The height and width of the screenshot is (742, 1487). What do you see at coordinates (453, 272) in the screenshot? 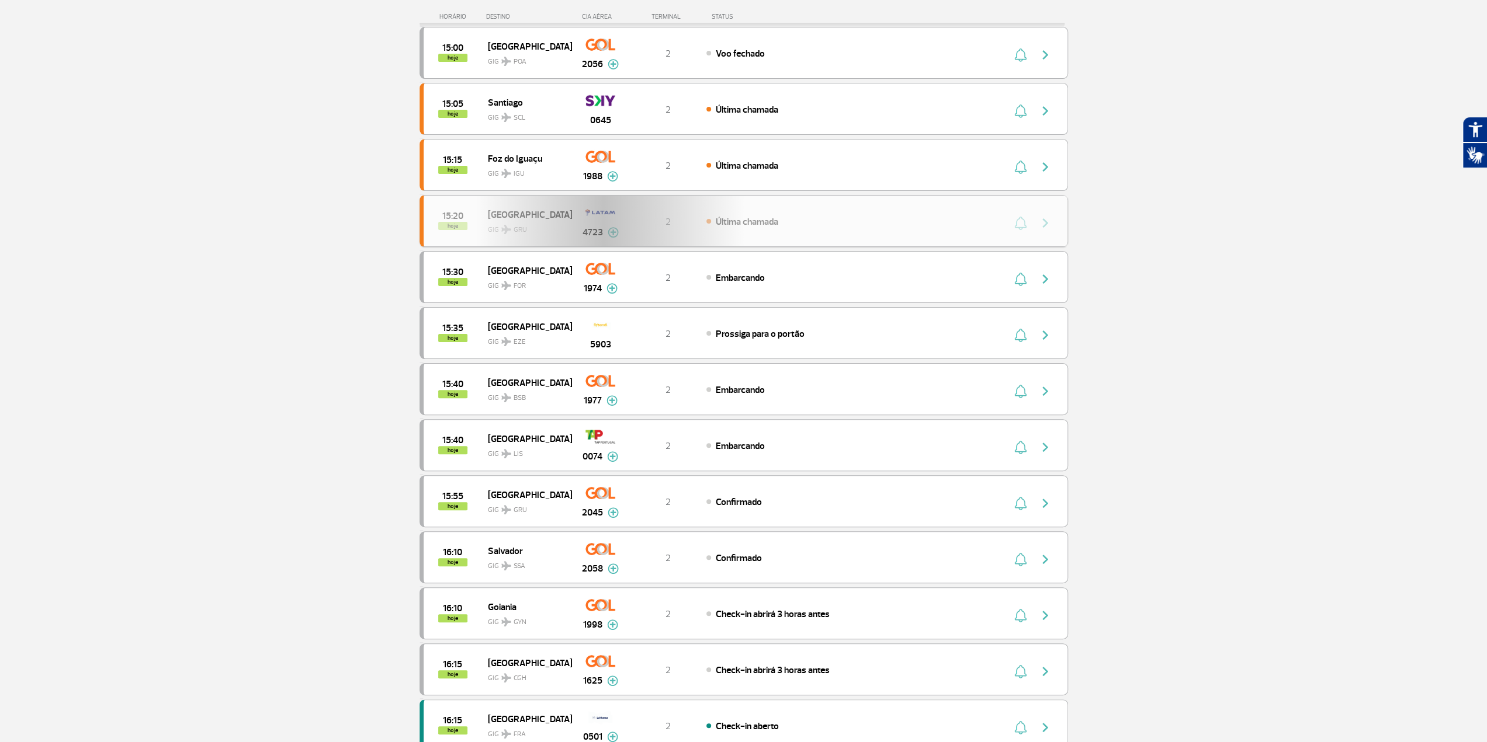
I see `span: 2025-10-01 15:30:00` at bounding box center [453, 272].